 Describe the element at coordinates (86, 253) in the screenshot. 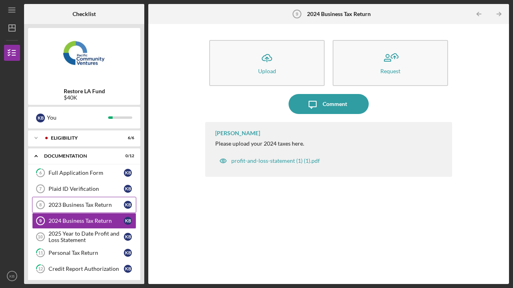

I see `div: Personal Tax Return` at that location.